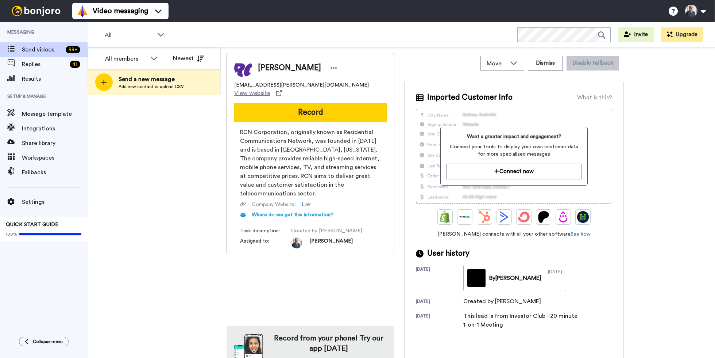 The height and width of the screenshot is (358, 715). Describe the element at coordinates (44, 341) in the screenshot. I see `button: Collapse menu` at that location.